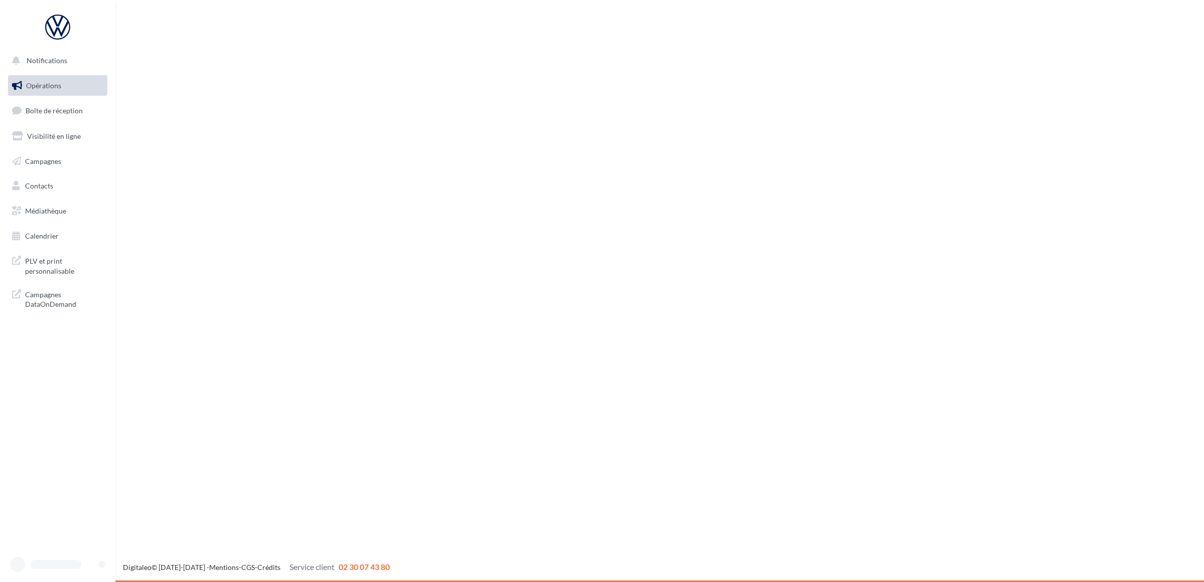 The height and width of the screenshot is (582, 1204). What do you see at coordinates (58, 298) in the screenshot?
I see `a: Campagnes DataOnDemand` at bounding box center [58, 298].